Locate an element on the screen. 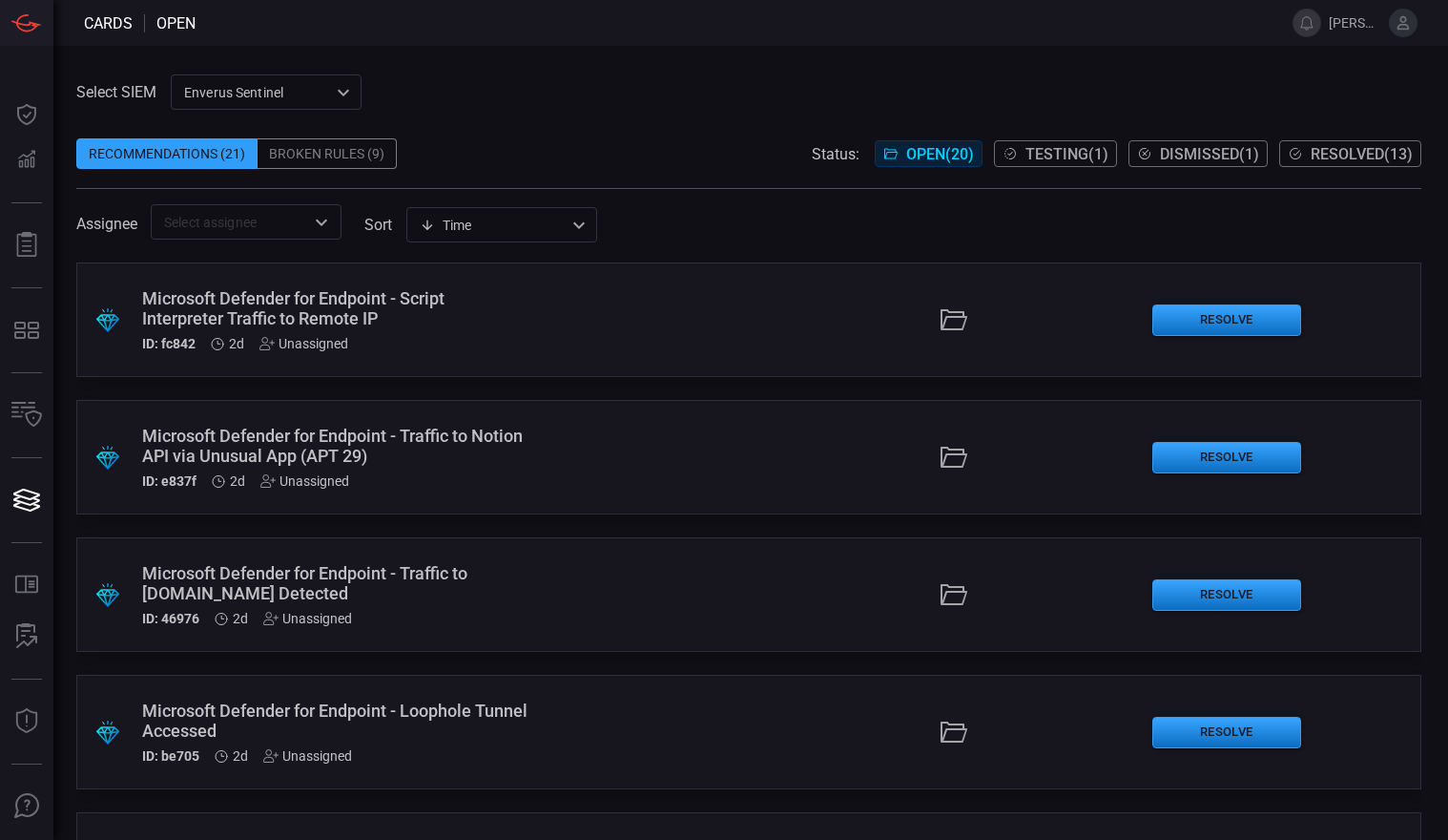 Image resolution: width=1448 pixels, height=840 pixels. button: Inventory is located at coordinates (26, 415).